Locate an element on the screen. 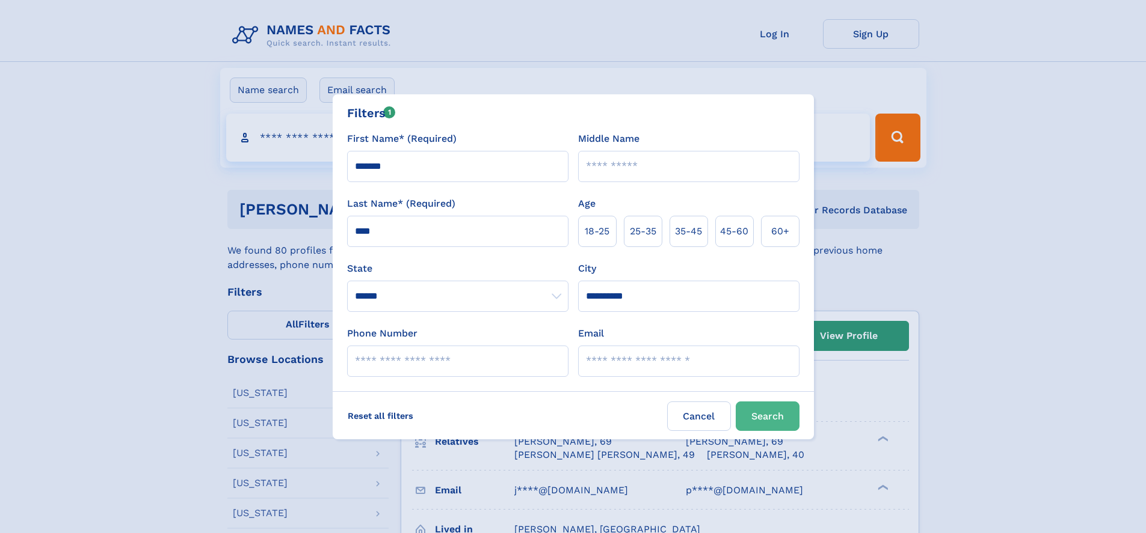 This screenshot has width=1146, height=533. label: Phone Number is located at coordinates (382, 334).